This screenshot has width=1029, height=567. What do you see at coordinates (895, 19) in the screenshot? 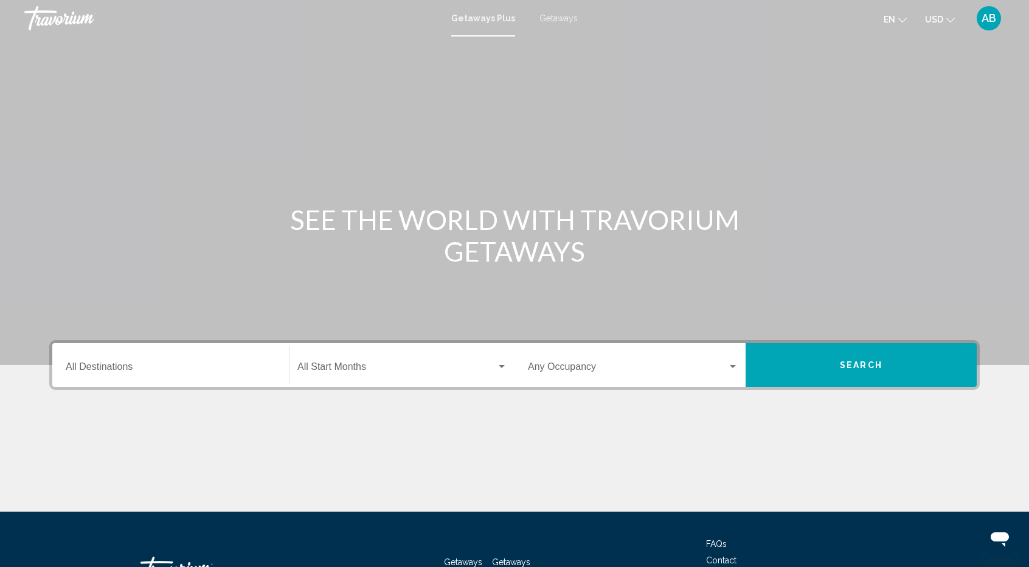
I see `button: Change language` at bounding box center [895, 19].